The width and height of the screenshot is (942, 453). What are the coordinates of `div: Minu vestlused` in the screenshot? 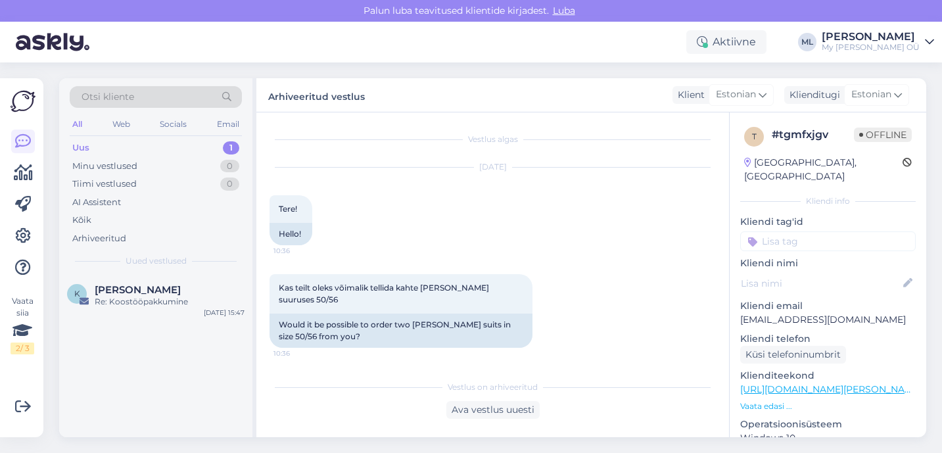 It's located at (105, 166).